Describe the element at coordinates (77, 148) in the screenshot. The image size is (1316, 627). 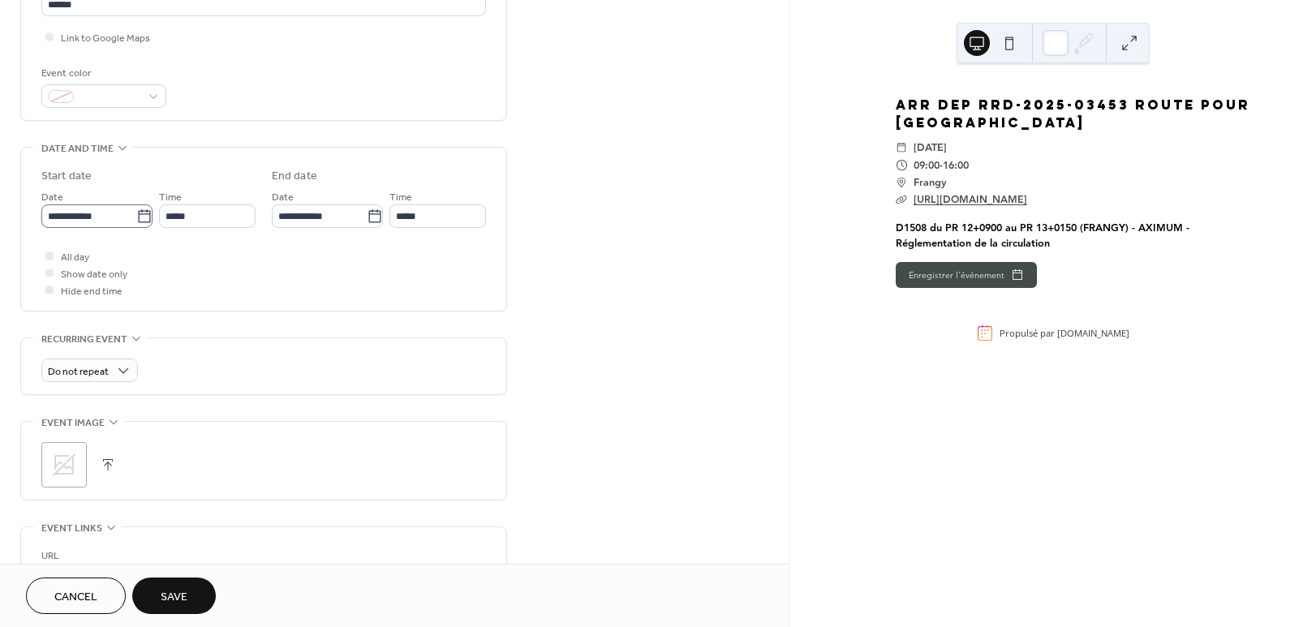
I see `span: Date and time` at that location.